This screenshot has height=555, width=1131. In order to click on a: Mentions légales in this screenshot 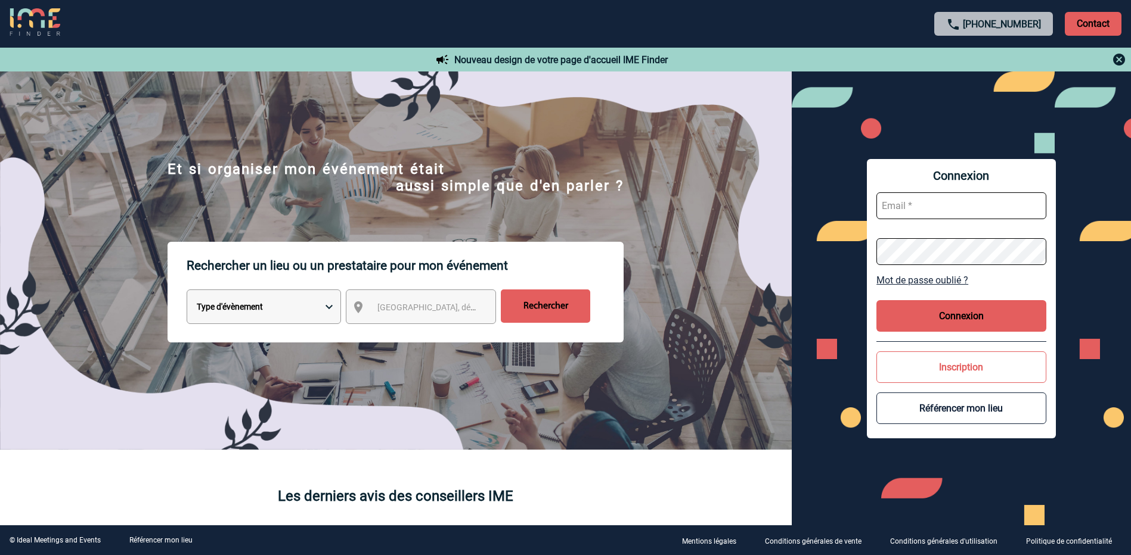, I will do `click(713, 541)`.